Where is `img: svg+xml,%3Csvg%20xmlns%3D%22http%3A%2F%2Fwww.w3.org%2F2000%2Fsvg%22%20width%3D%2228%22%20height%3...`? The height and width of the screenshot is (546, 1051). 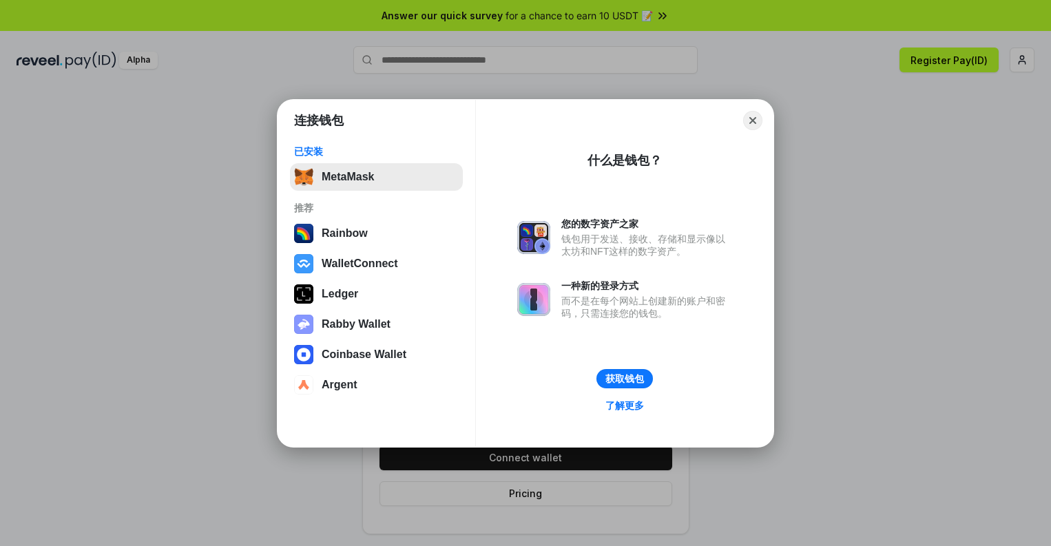
img: svg+xml,%3Csvg%20xmlns%3D%22http%3A%2F%2Fwww.w3.org%2F2000%2Fsvg%22%20width%3D%2228%22%20height%3... is located at coordinates (304, 294).